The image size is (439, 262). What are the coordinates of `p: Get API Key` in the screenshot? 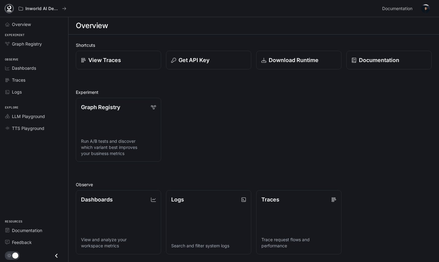 It's located at (194, 60).